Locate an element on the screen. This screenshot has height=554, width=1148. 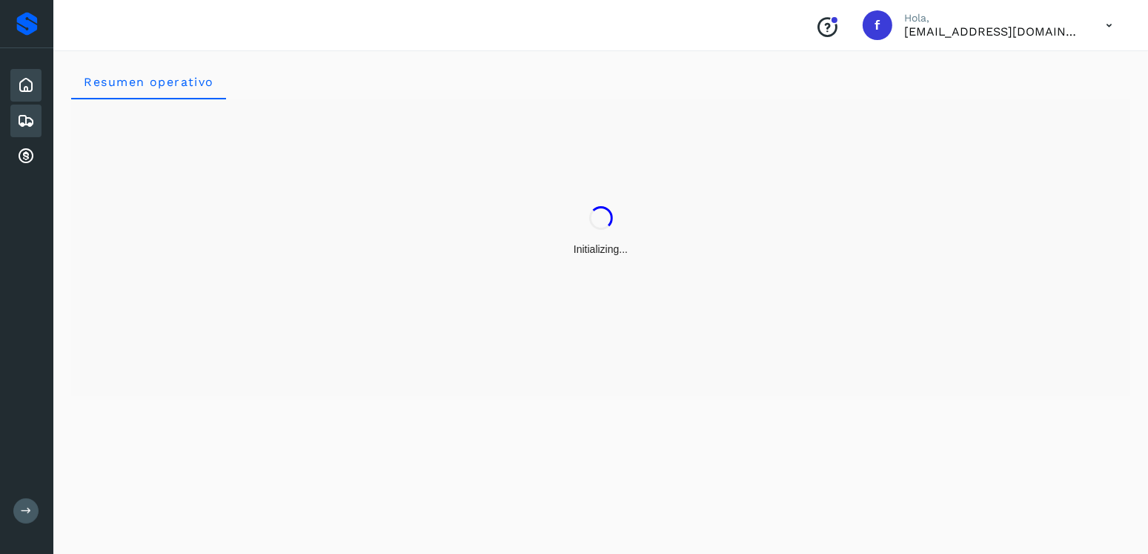
div: Inicio is located at coordinates (26, 85).